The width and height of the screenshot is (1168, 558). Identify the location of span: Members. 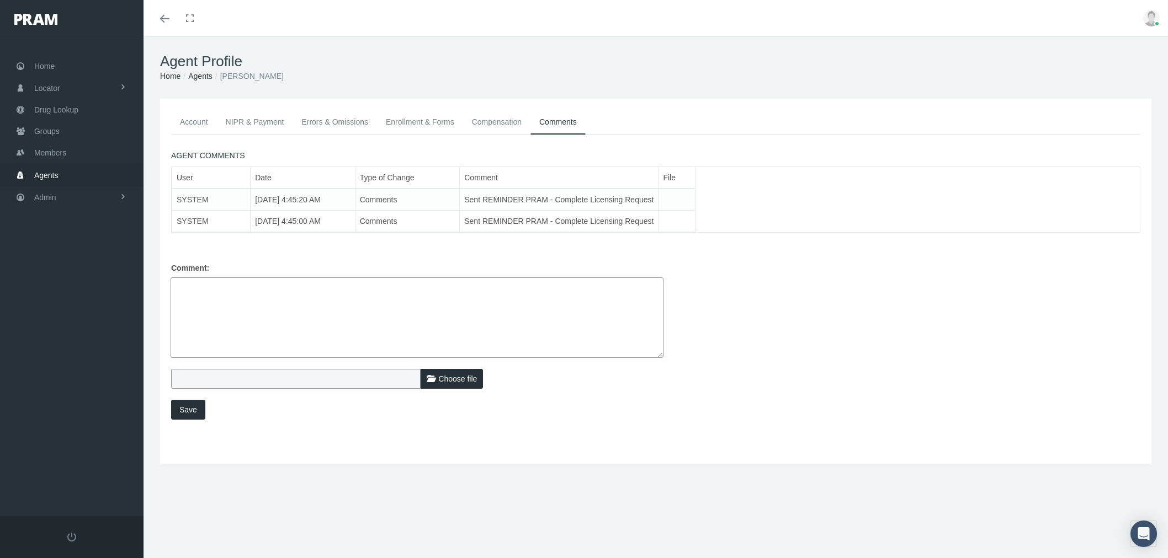
(50, 153).